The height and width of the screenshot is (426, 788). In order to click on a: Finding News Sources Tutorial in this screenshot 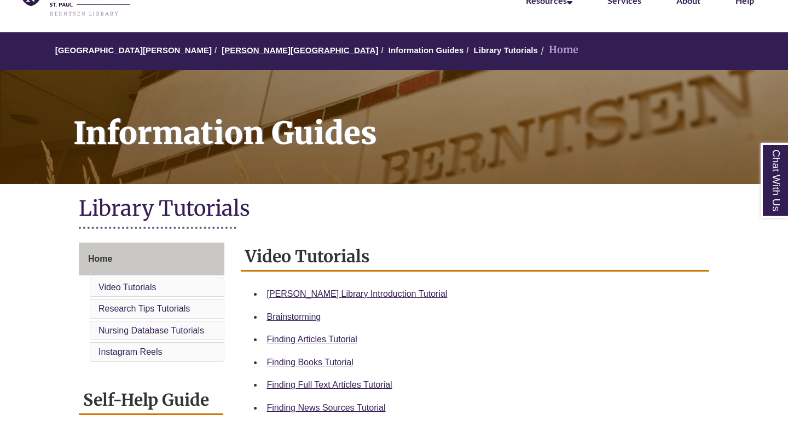, I will do `click(326, 407)`.